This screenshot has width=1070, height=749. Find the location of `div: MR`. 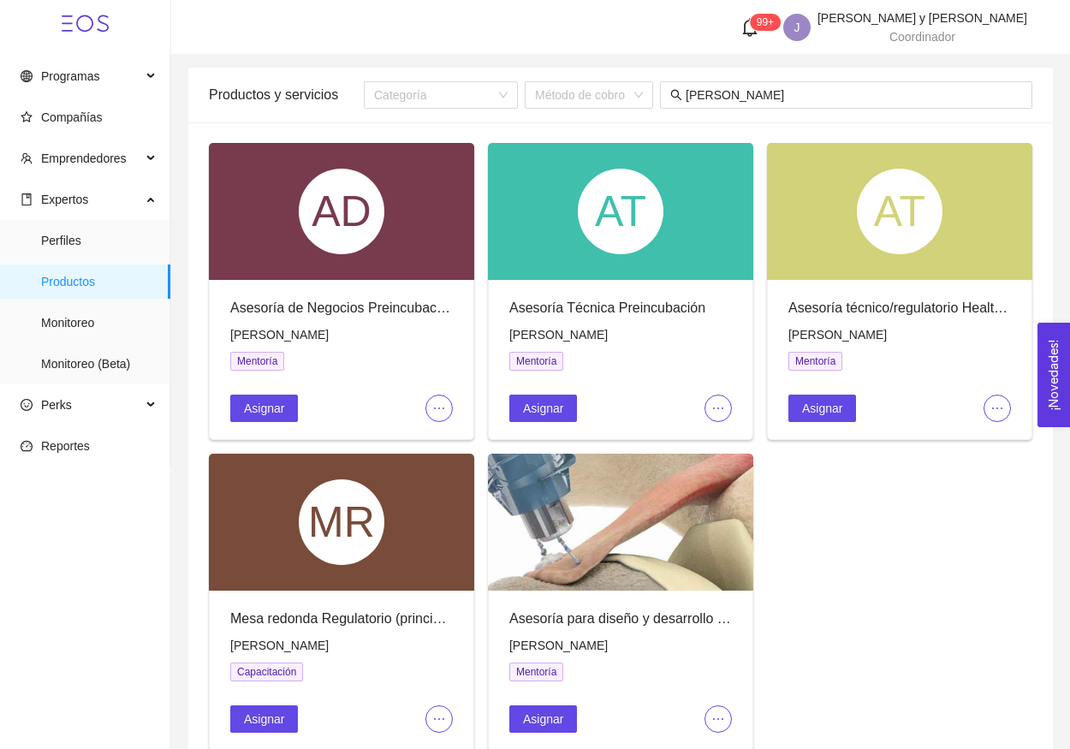

div: MR is located at coordinates (342, 522).